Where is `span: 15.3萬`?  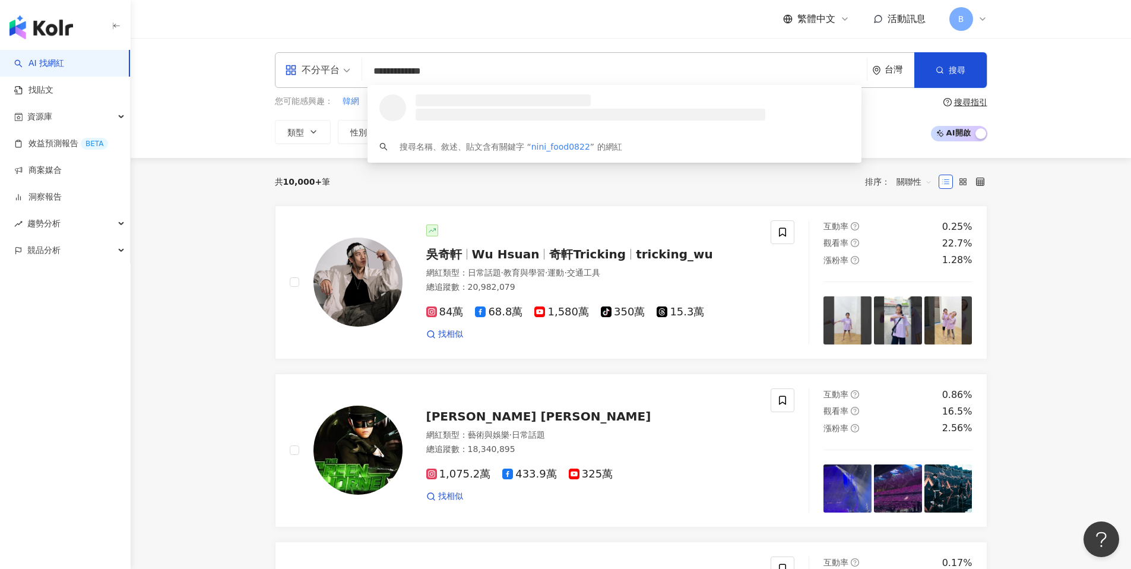
span: 15.3萬 is located at coordinates (680, 312).